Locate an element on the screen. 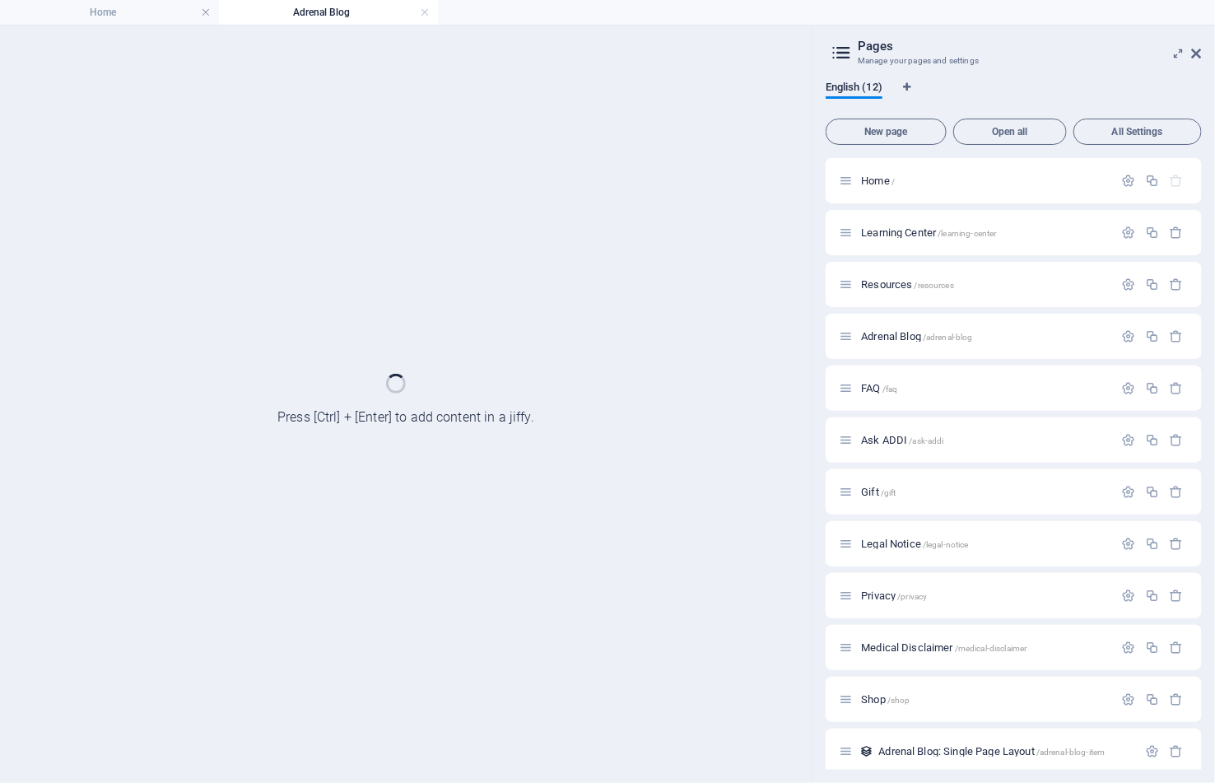  span: English (12) is located at coordinates (853, 89).